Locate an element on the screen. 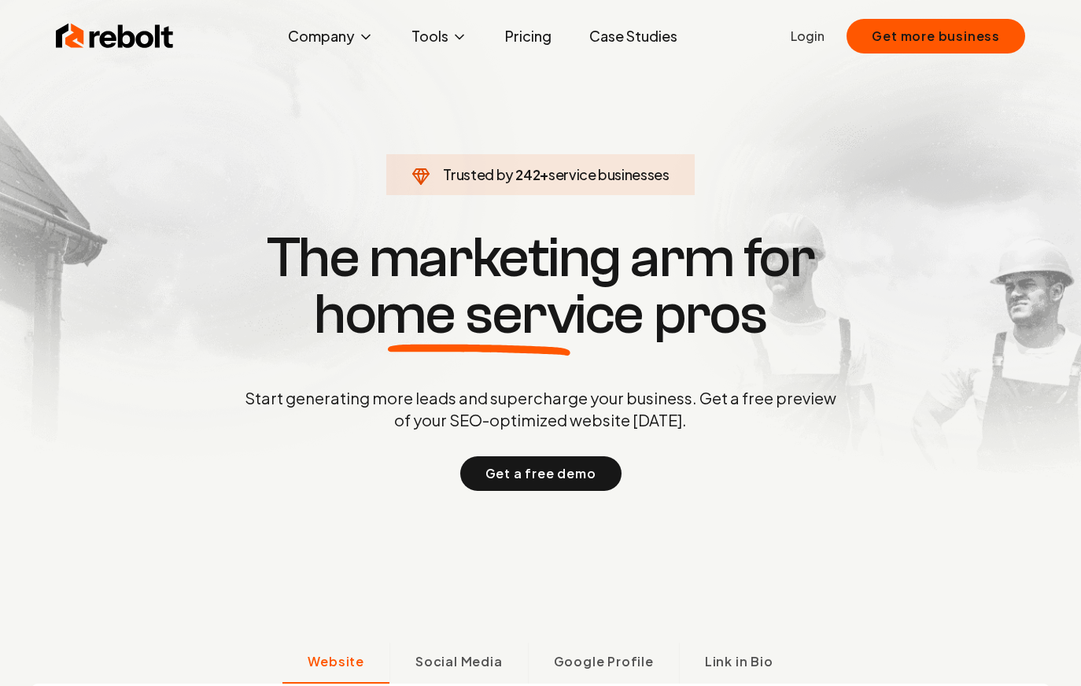 The height and width of the screenshot is (686, 1081). a: Case Studies is located at coordinates (633, 36).